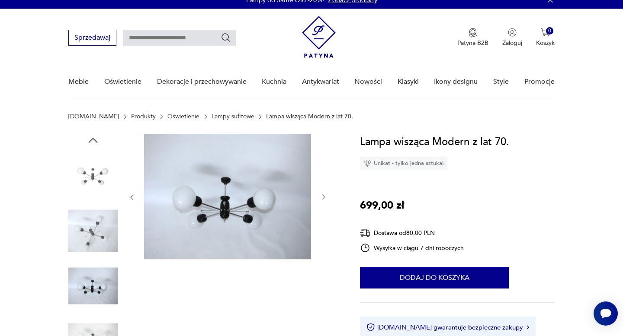  What do you see at coordinates (473, 38) in the screenshot?
I see `a: Ikona medaluPatyna B2B` at bounding box center [473, 38].